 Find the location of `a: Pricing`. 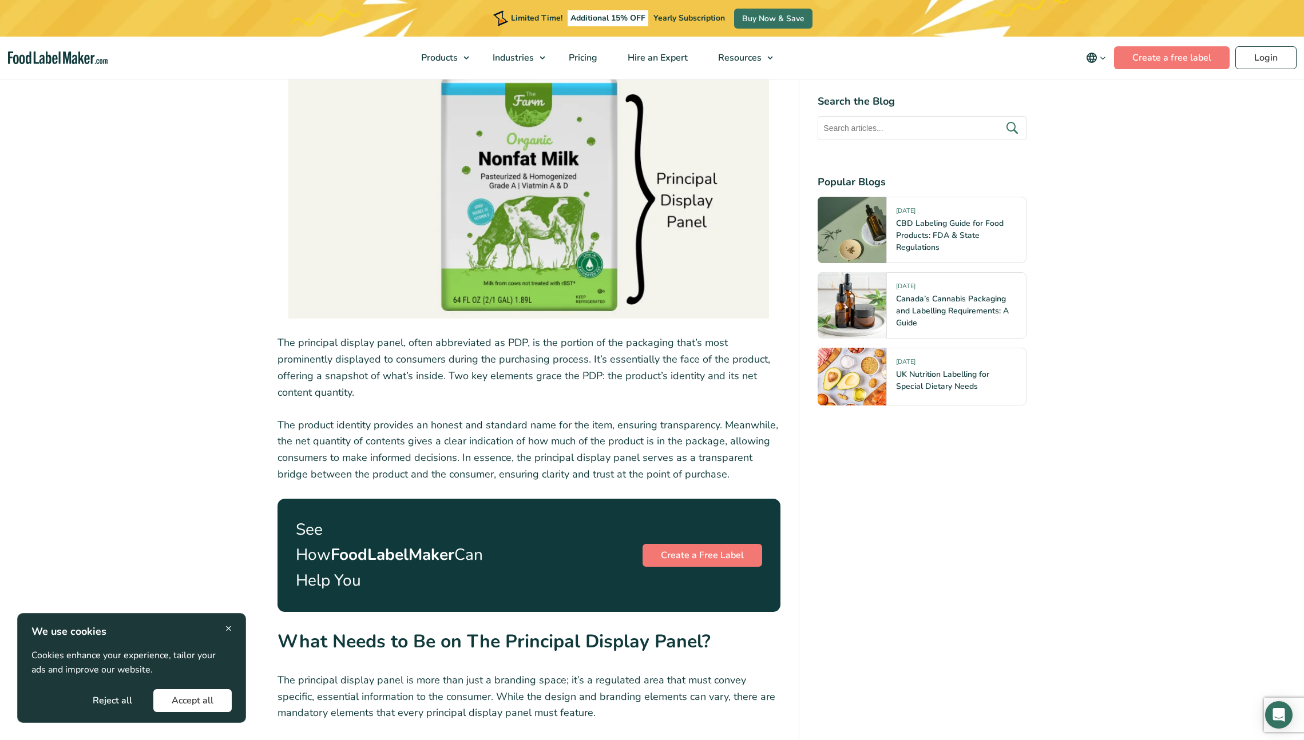

a: Pricing is located at coordinates (582, 58).